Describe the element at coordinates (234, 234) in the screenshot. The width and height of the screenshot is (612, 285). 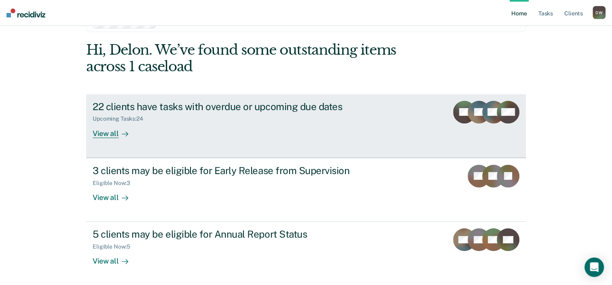
I see `div: 5 clients may be eligible for Annual Report Status` at that location.